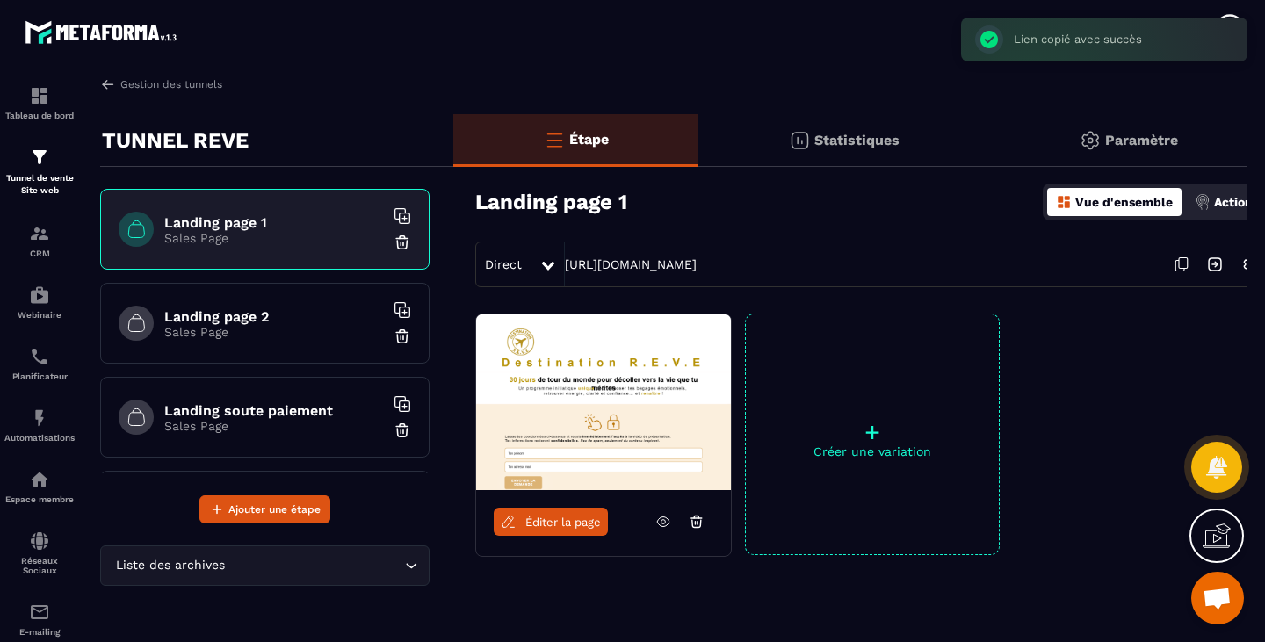  Describe the element at coordinates (1236, 202) in the screenshot. I see `p: Actions` at that location.